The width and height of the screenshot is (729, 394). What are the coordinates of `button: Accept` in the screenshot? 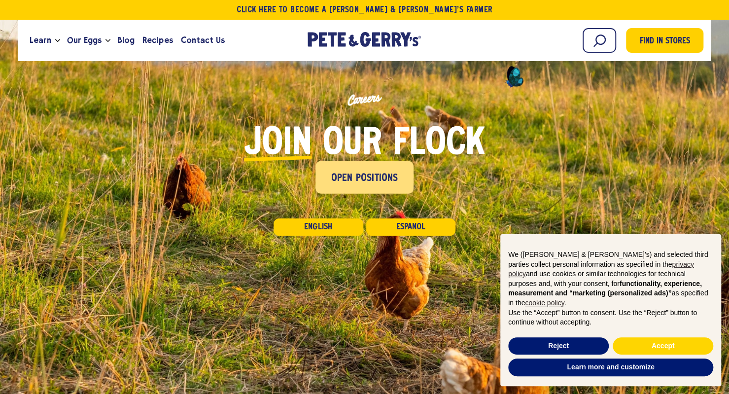 It's located at (663, 346).